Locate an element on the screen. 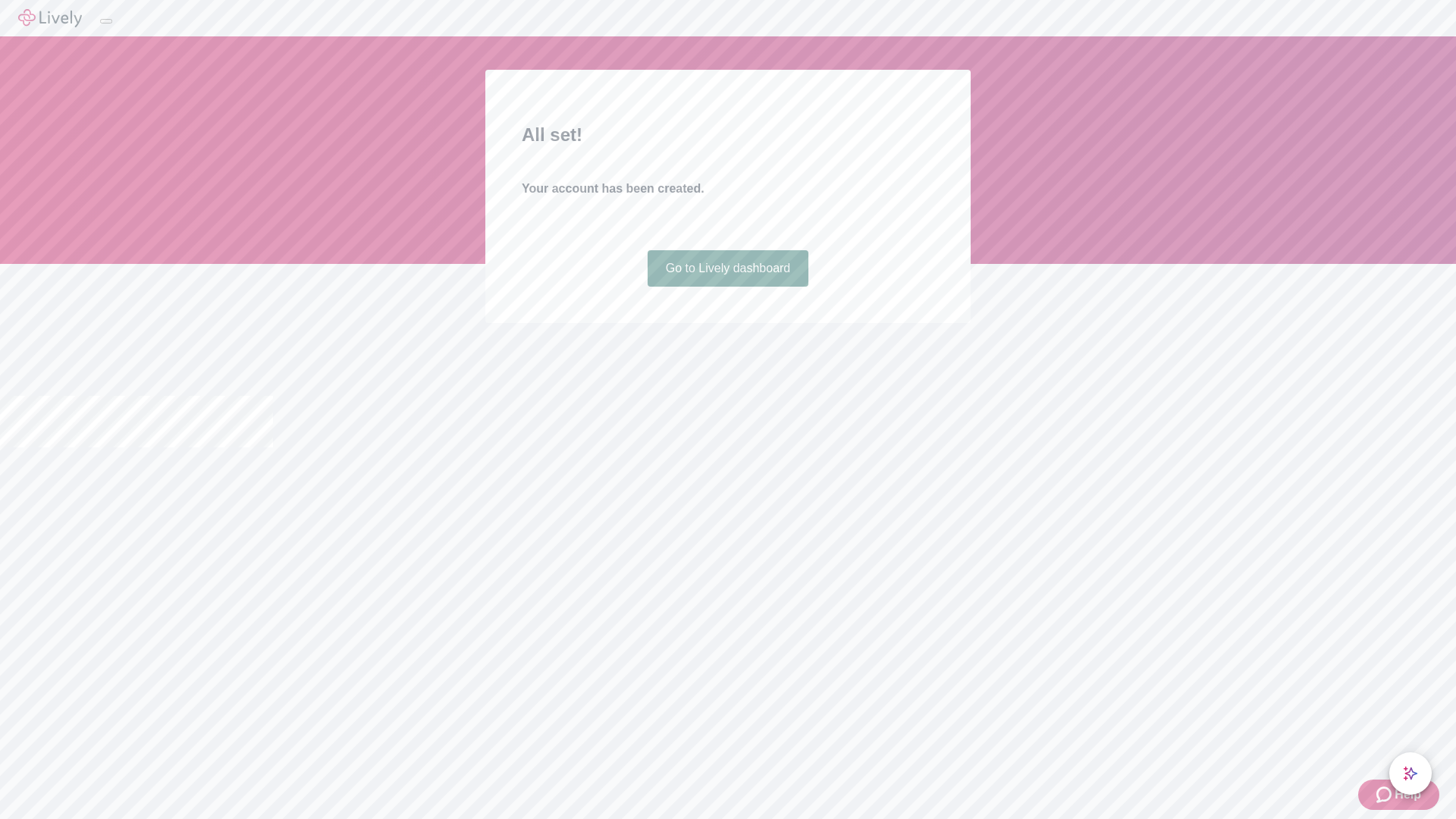 The width and height of the screenshot is (1456, 819). h4: Your account has been created. is located at coordinates (728, 189).